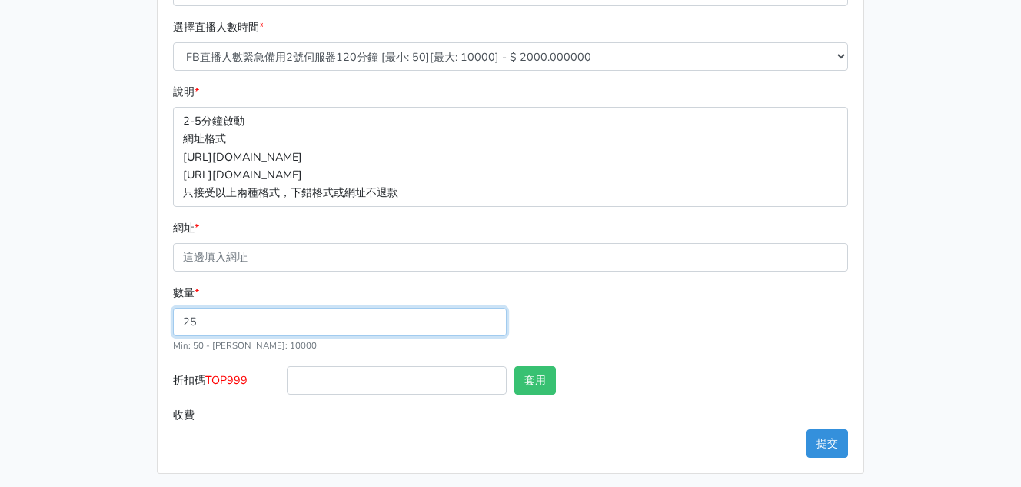 The height and width of the screenshot is (487, 1021). I want to click on label: 選擇直播人數時間, so click(218, 27).